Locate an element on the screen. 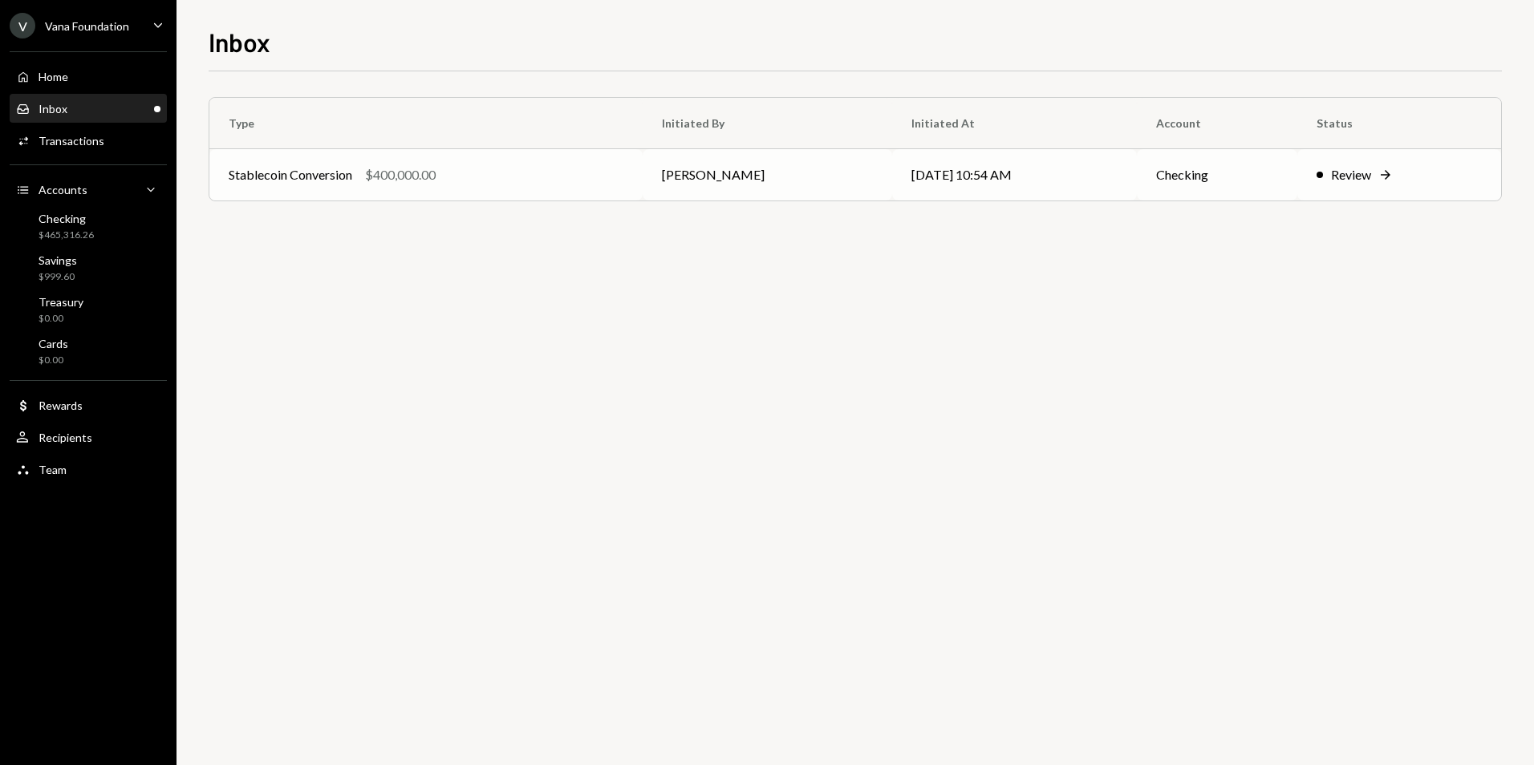 The image size is (1534, 765). th: Status is located at coordinates (1399, 124).